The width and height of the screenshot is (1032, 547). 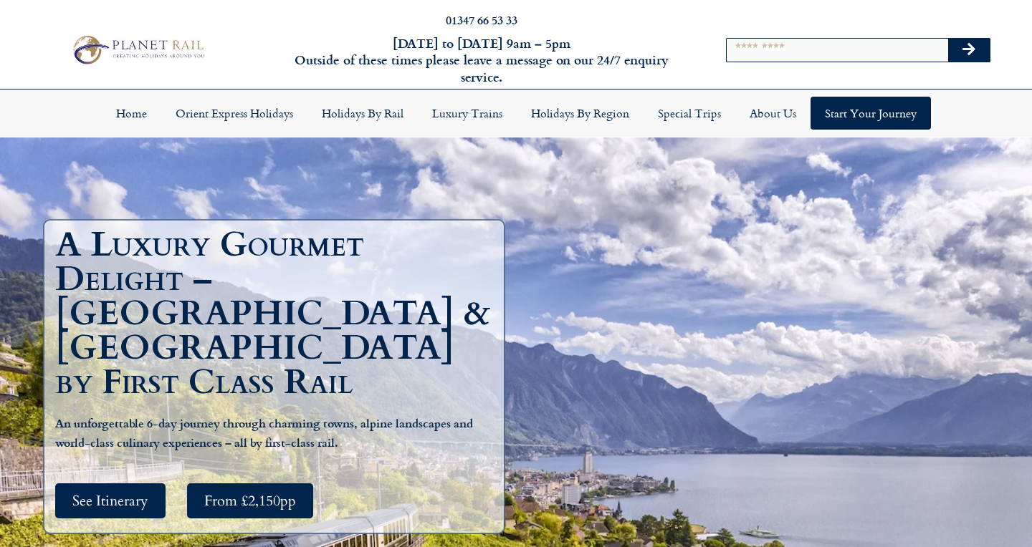 What do you see at coordinates (110, 501) in the screenshot?
I see `span: See Itinerary` at bounding box center [110, 501].